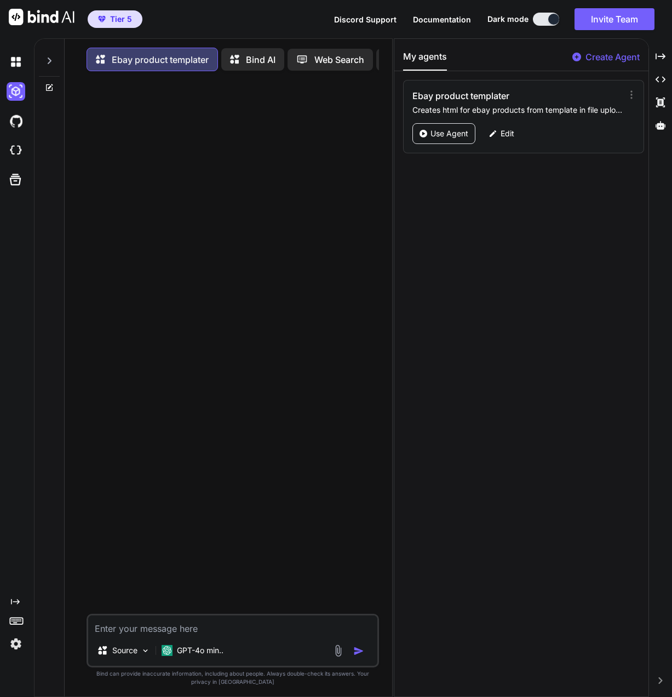 Image resolution: width=672 pixels, height=697 pixels. Describe the element at coordinates (16, 91) in the screenshot. I see `img: darkAi-studio` at that location.